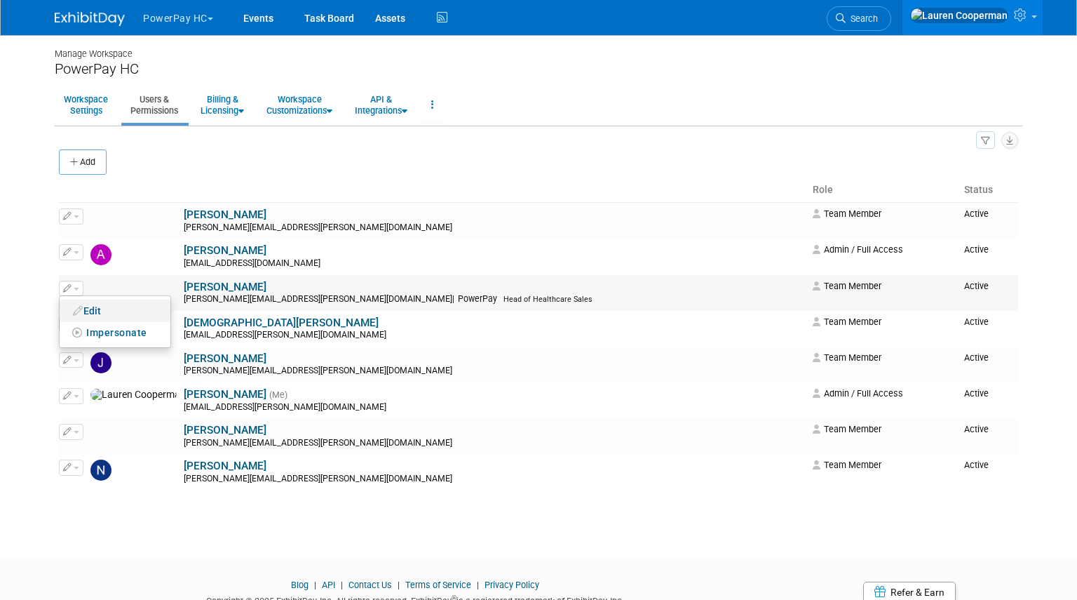 This screenshot has height=600, width=1077. Describe the element at coordinates (101, 363) in the screenshot. I see `img: Joe Clement` at that location.